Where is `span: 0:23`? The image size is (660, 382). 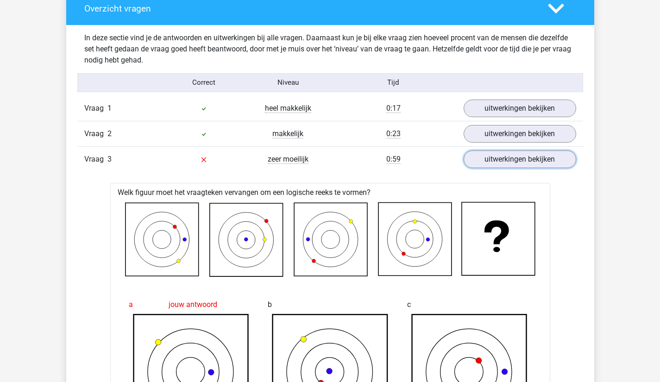 span: 0:23 is located at coordinates (393, 134).